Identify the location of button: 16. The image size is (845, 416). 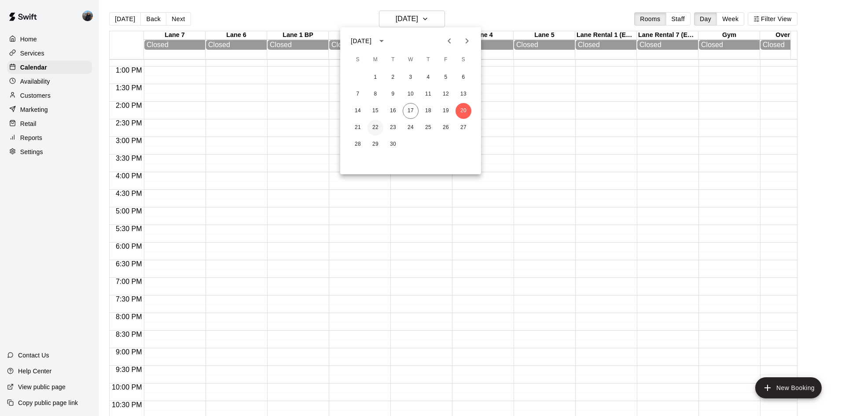
(393, 111).